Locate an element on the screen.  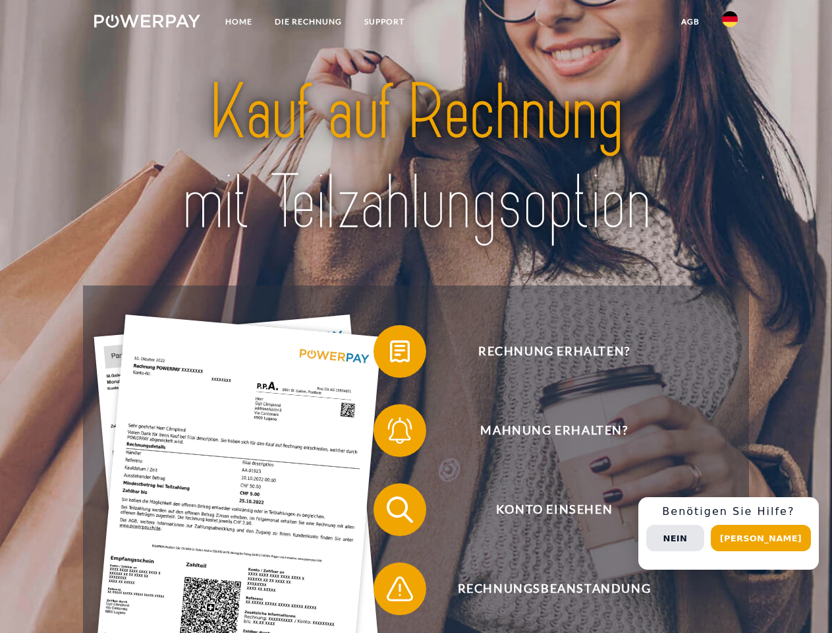
button: Rechnungsbeanstandung is located at coordinates (545, 588).